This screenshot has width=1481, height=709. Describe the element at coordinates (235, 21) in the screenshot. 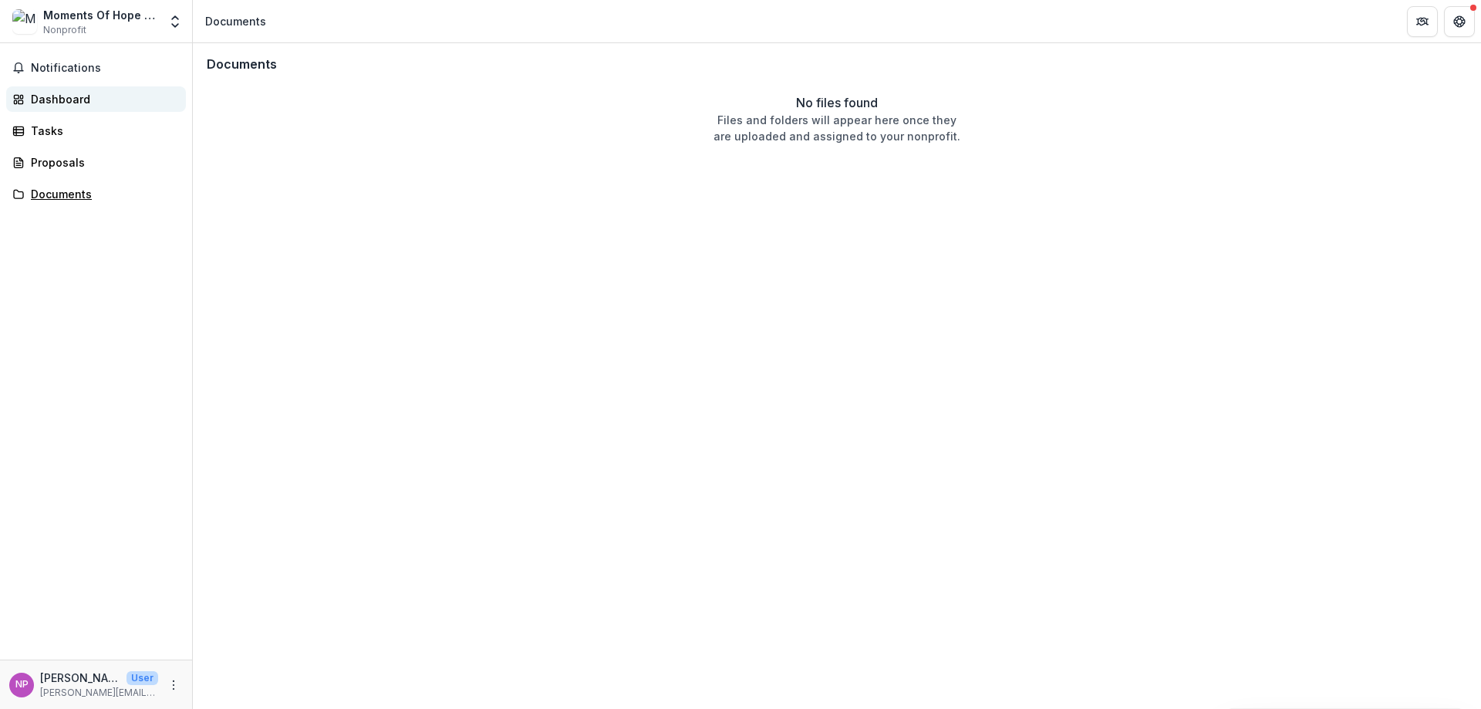

I see `nav: breadcrumb` at that location.